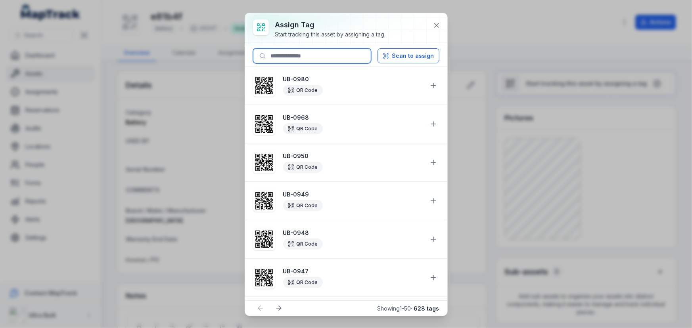  Describe the element at coordinates (408, 56) in the screenshot. I see `button: Scan to assign` at that location.